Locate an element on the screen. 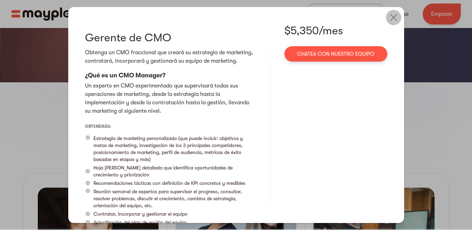 This screenshot has width=472, height=230. font: Contratar, incorporar y gestionar el equipo is located at coordinates (140, 214).